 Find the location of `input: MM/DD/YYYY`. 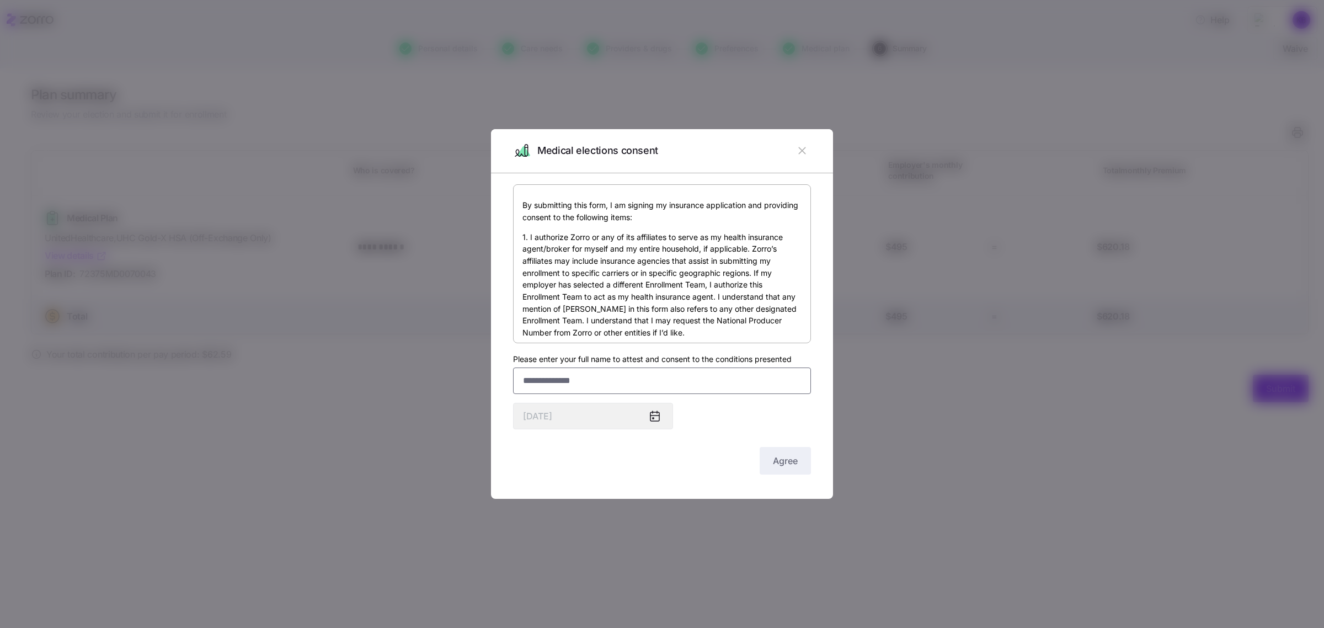

input: MM/DD/YYYY is located at coordinates (593, 416).